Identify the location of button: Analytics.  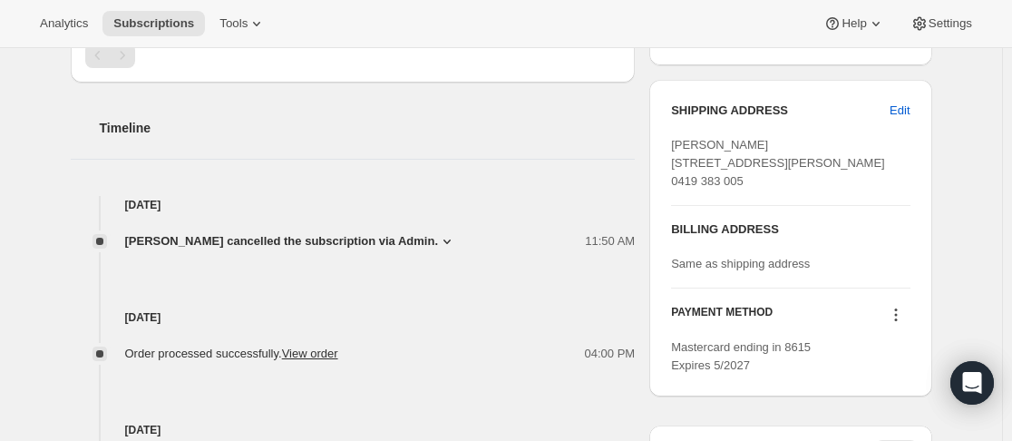
(63, 24).